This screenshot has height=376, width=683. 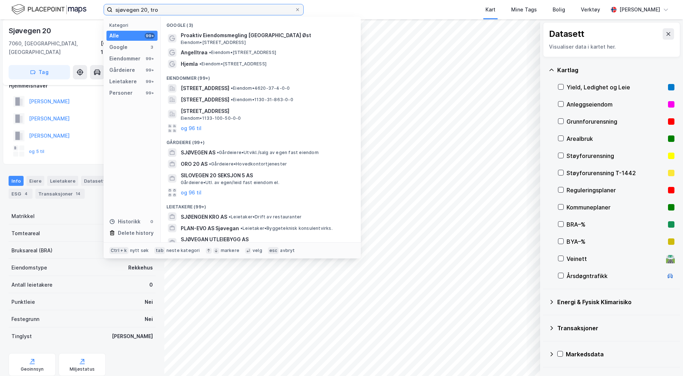 What do you see at coordinates (23, 302) in the screenshot?
I see `div: Punktleie` at bounding box center [23, 302].